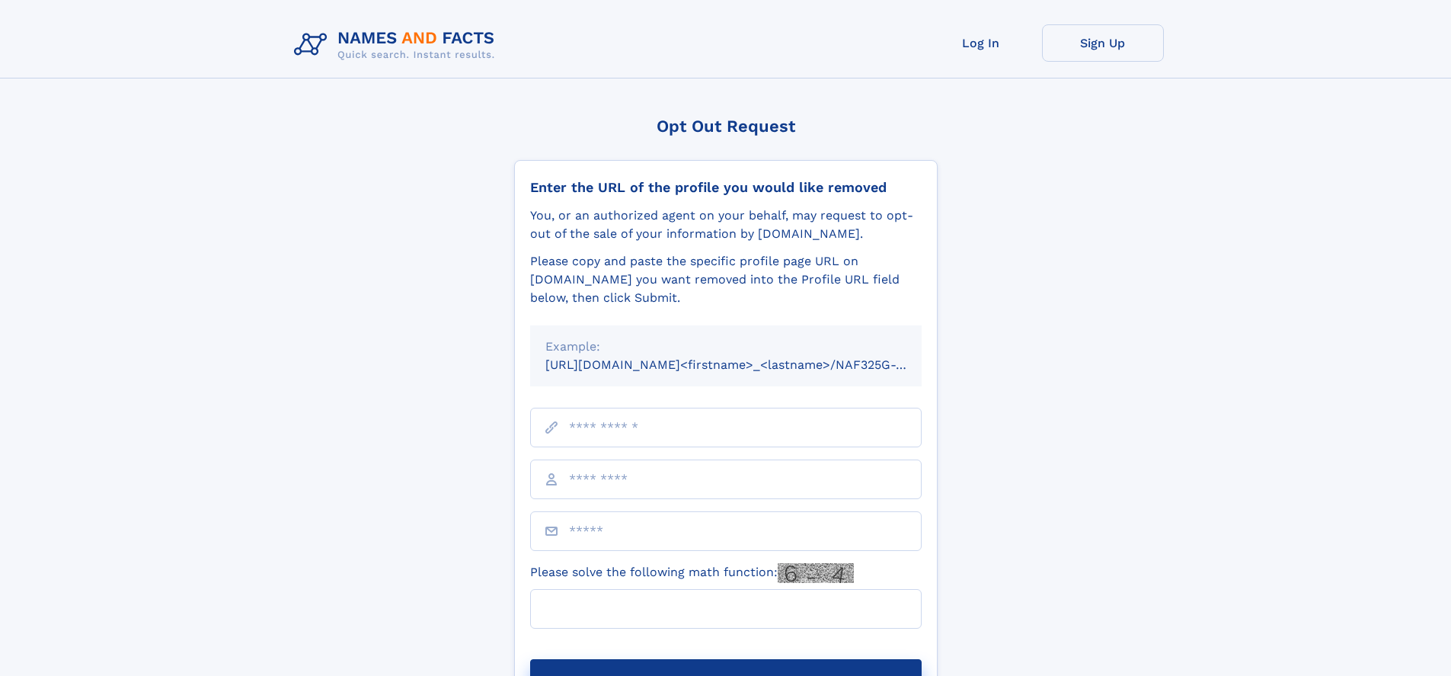 The width and height of the screenshot is (1451, 676). Describe the element at coordinates (692, 573) in the screenshot. I see `label: Please solve the following math function:` at that location.